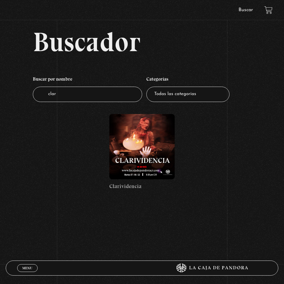  What do you see at coordinates (155, 42) in the screenshot?
I see `h2: Buscador` at bounding box center [155, 42].